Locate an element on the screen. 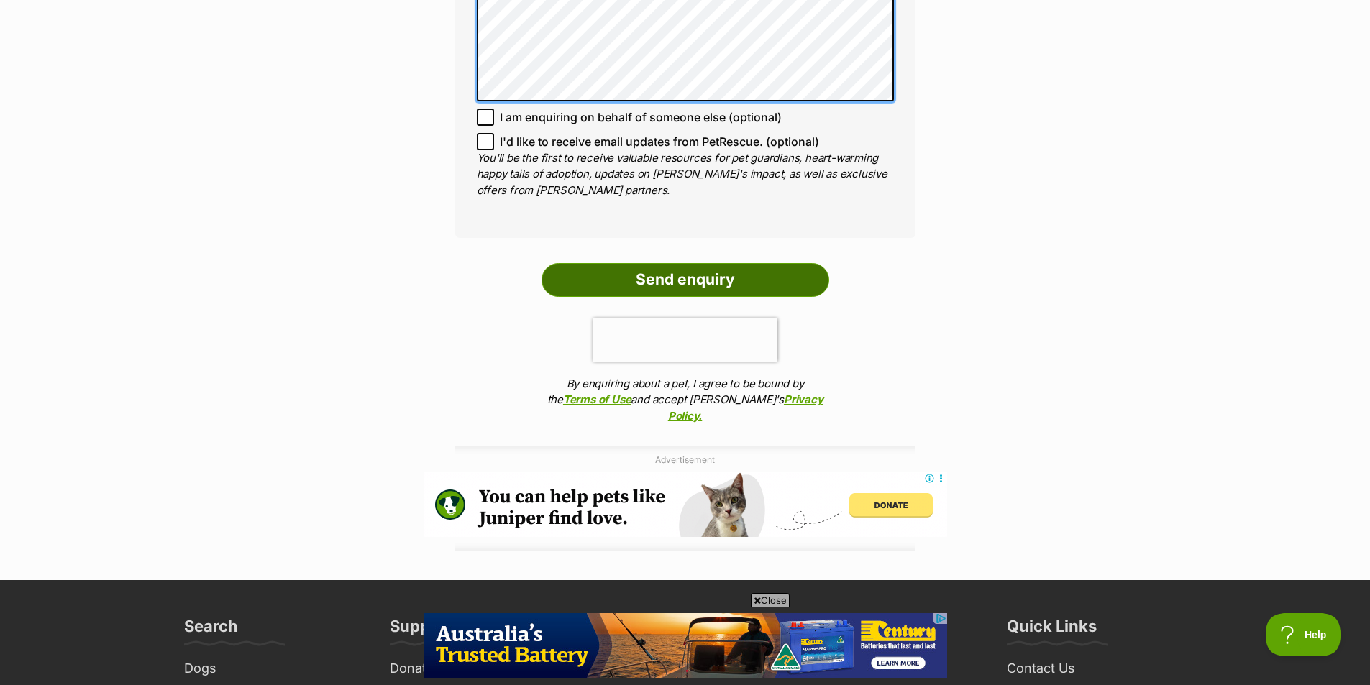  a: Donate is located at coordinates (480, 669).